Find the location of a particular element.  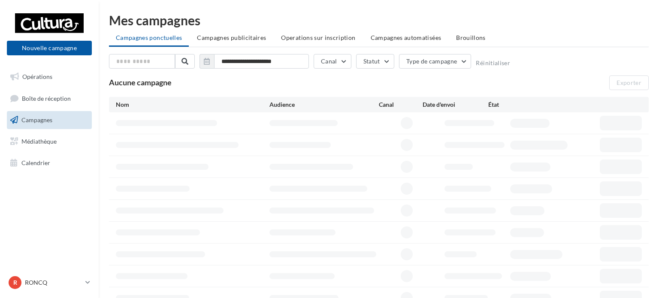

div: État is located at coordinates (521, 105).